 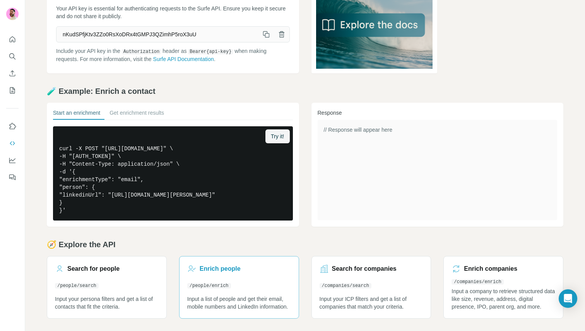 What do you see at coordinates (12, 126) in the screenshot?
I see `button: Use Surfe on LinkedIn` at bounding box center [12, 126].